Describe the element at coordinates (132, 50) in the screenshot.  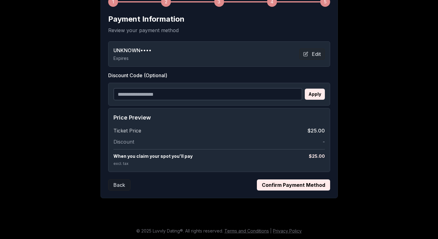
I see `span: UNKNOWN ••••` at that location.